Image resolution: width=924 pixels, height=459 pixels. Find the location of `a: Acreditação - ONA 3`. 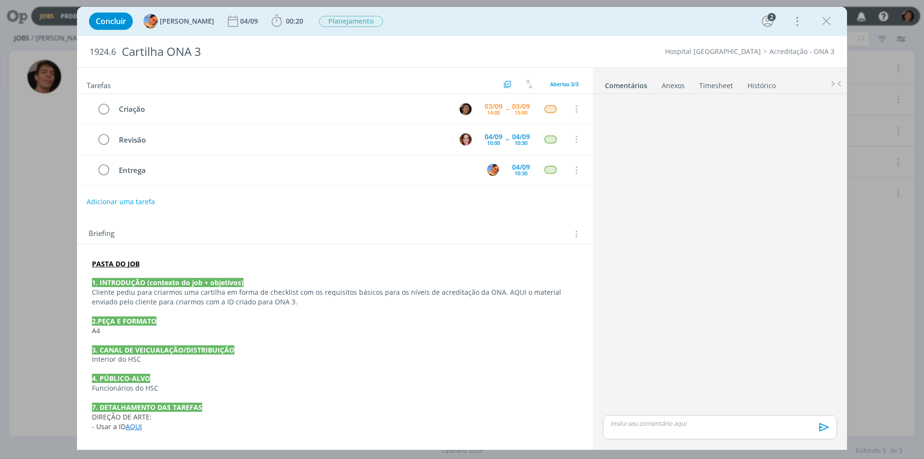

a: Acreditação - ONA 3 is located at coordinates (802, 51).